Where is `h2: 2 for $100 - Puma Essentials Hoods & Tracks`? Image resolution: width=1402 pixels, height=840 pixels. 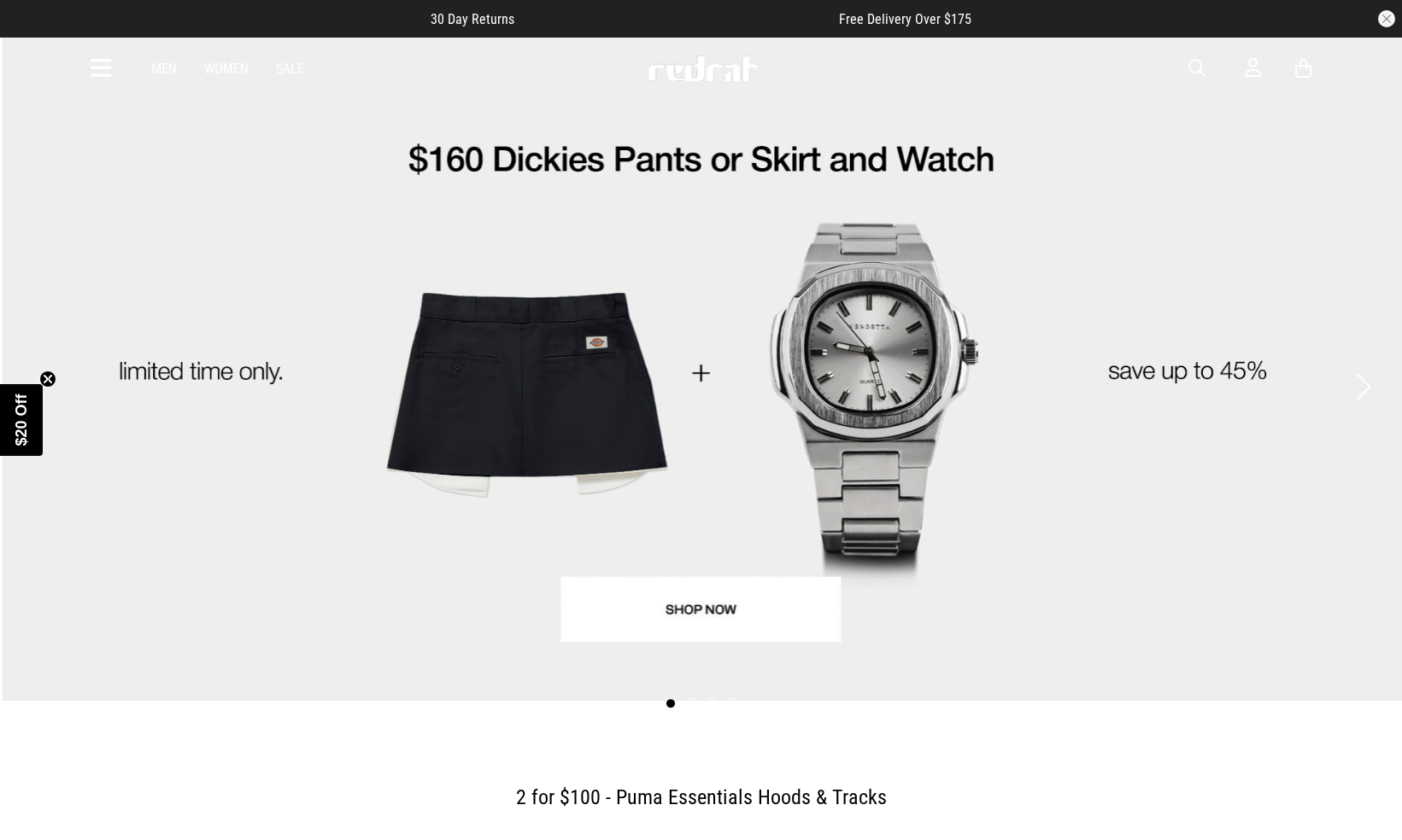 h2: 2 for $100 - Puma Essentials Hoods & Tracks is located at coordinates (701, 797).